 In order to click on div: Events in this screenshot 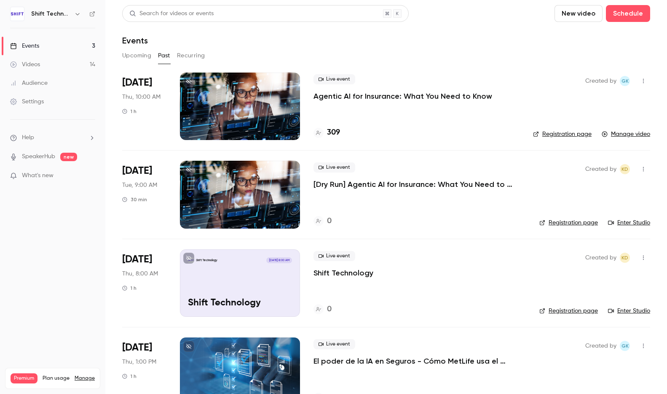, I will do `click(24, 46)`.